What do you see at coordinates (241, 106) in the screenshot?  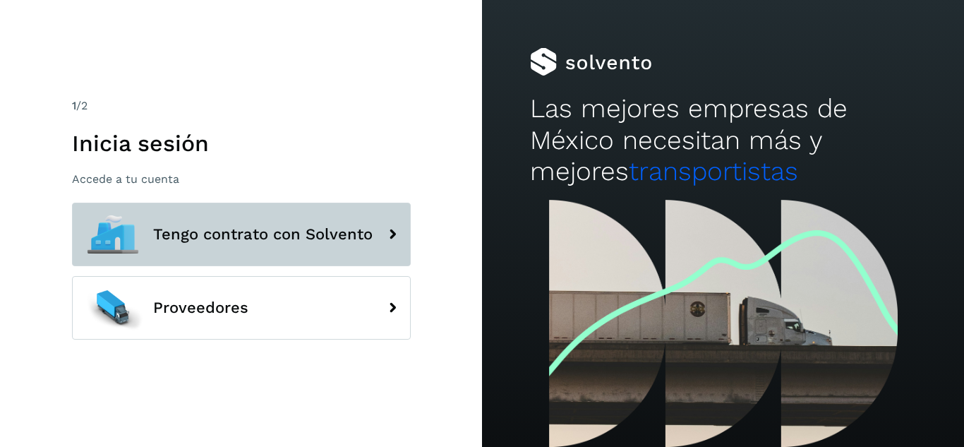 I see `div: /2` at bounding box center [241, 106].